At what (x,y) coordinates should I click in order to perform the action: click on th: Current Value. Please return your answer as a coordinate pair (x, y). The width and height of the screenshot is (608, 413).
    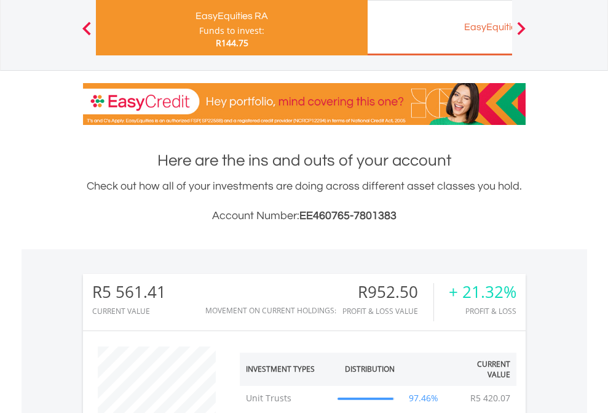
    Looking at the image, I should click on (482, 369).